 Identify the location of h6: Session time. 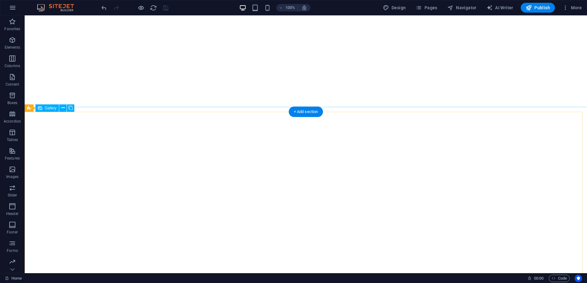
(536, 279).